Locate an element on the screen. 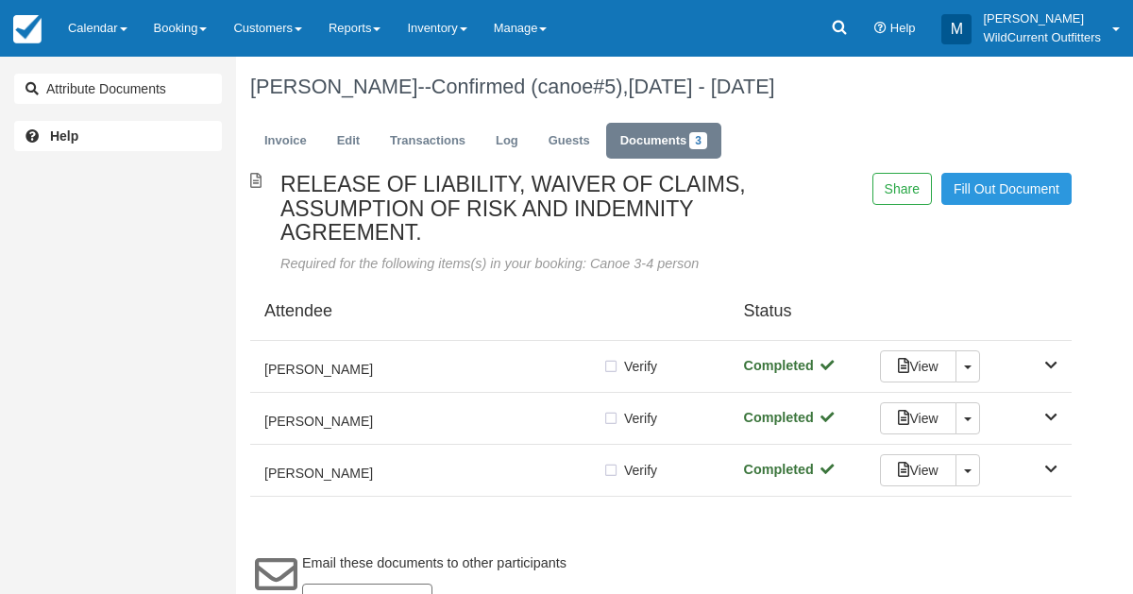 The width and height of the screenshot is (1133, 594). p: Email these documents to other participants is located at coordinates (434, 563).